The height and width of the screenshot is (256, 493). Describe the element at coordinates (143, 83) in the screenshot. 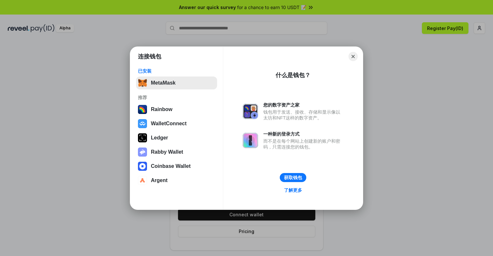

I see `img: svg+xml,%3Csvg%20fill%3D%22none%22%20height%3D%2233%22%20viewBox%3D%220%200%2035%2033%22%20width%...` at that location.